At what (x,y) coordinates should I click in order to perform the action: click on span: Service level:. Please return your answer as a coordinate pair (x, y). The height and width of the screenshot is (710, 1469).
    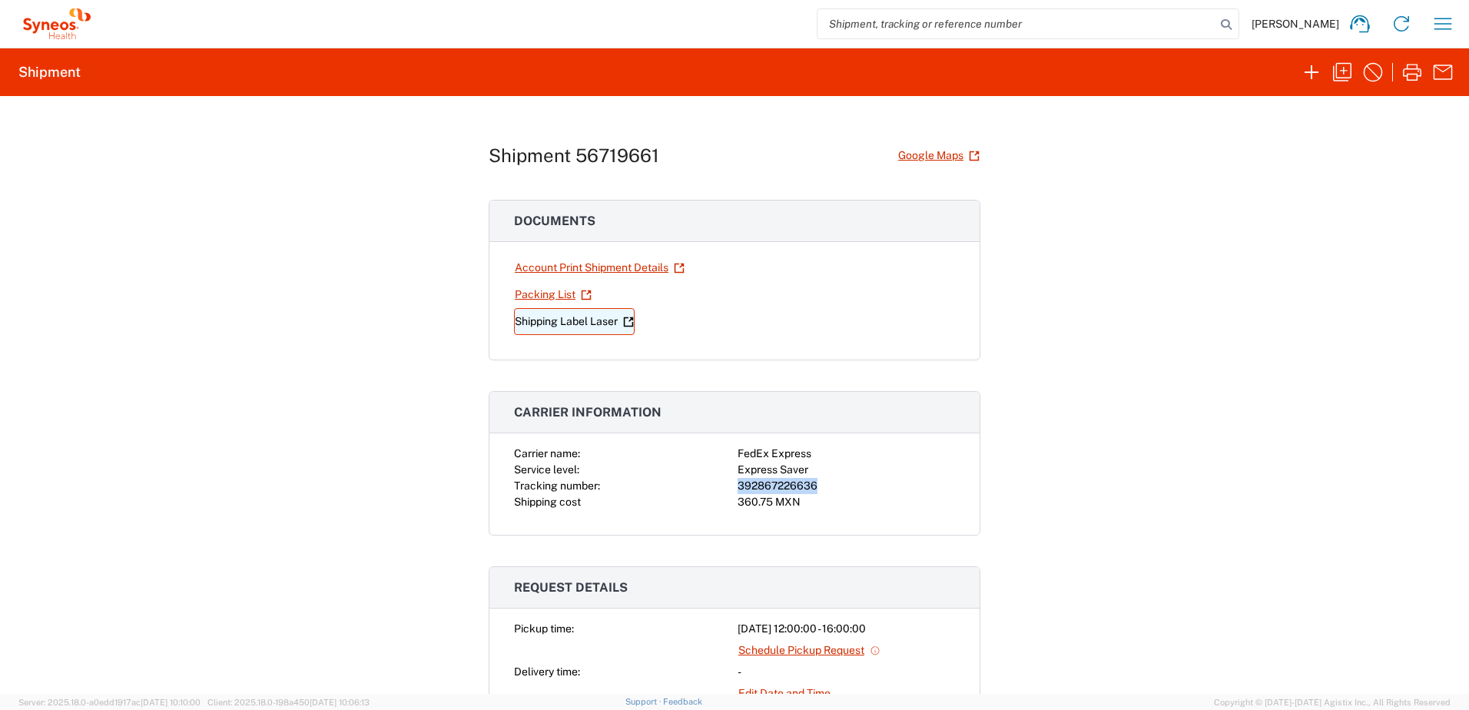
    Looking at the image, I should click on (546, 469).